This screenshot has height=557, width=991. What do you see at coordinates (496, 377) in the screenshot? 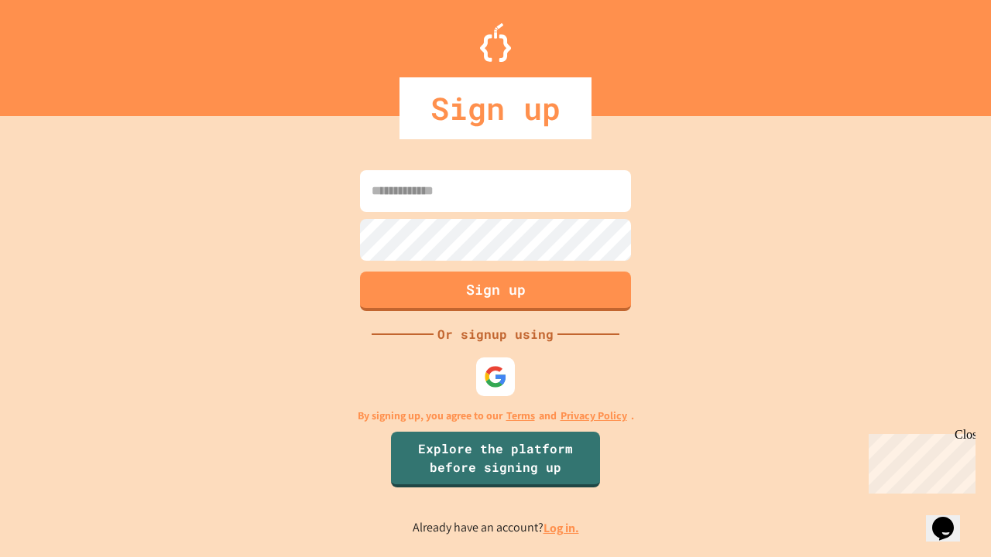
I see `img: google-icon.svg` at bounding box center [496, 377].